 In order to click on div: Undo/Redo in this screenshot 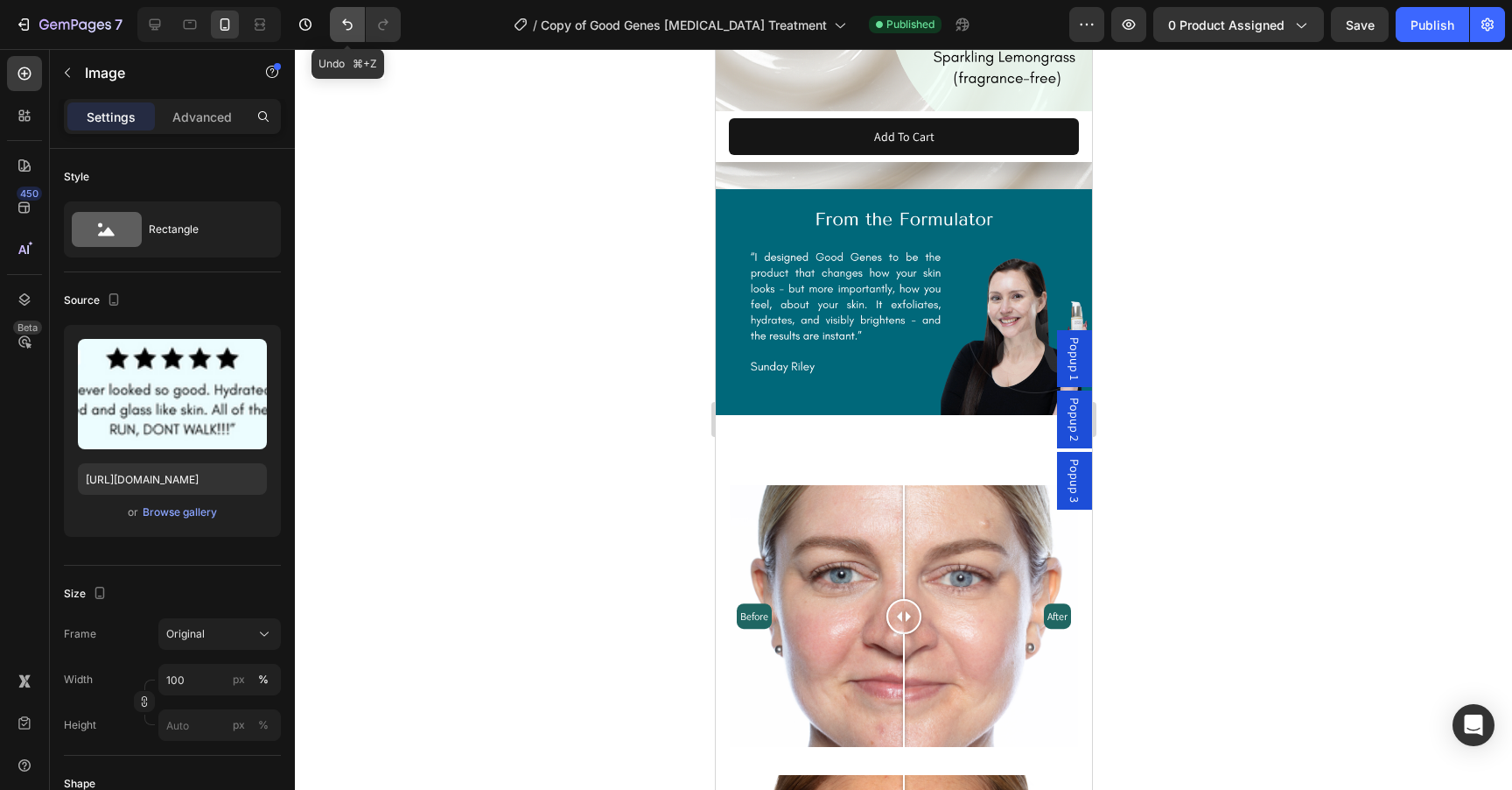, I will do `click(365, 24)`.